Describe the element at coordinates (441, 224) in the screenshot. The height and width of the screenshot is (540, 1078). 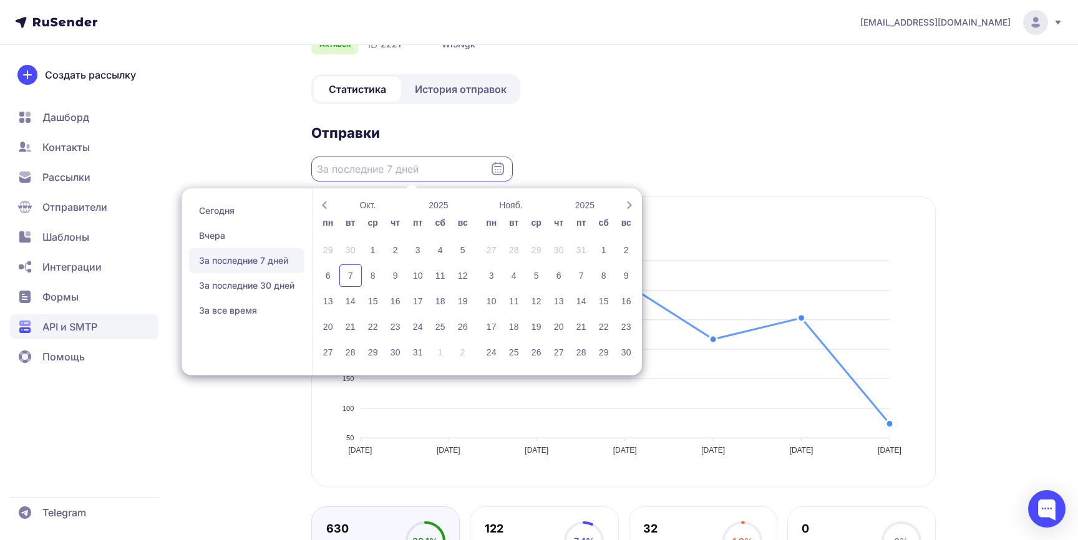
I see `div: сб` at that location.